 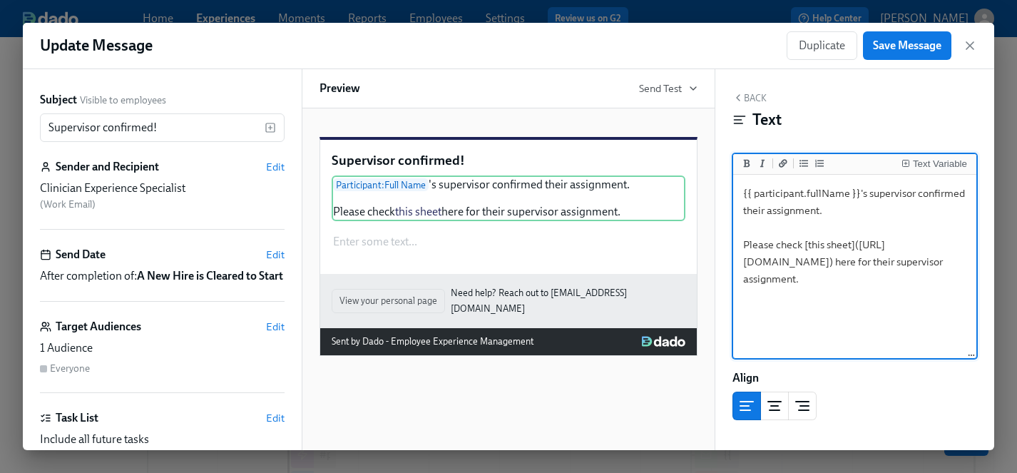 I want to click on div: Sender and RecipientEditClinician Experience Specialist (Work Email), so click(x=162, y=194).